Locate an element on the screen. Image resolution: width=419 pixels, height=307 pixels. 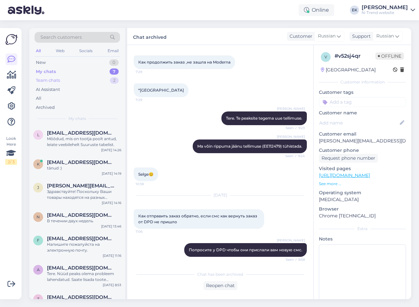
span: v is located at coordinates (326, 57).